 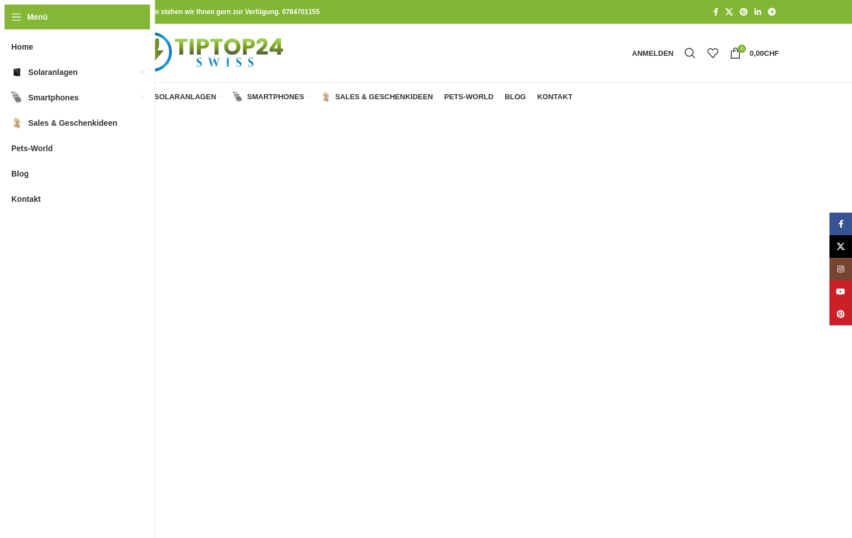 I want to click on a: Kontakt, so click(x=555, y=97).